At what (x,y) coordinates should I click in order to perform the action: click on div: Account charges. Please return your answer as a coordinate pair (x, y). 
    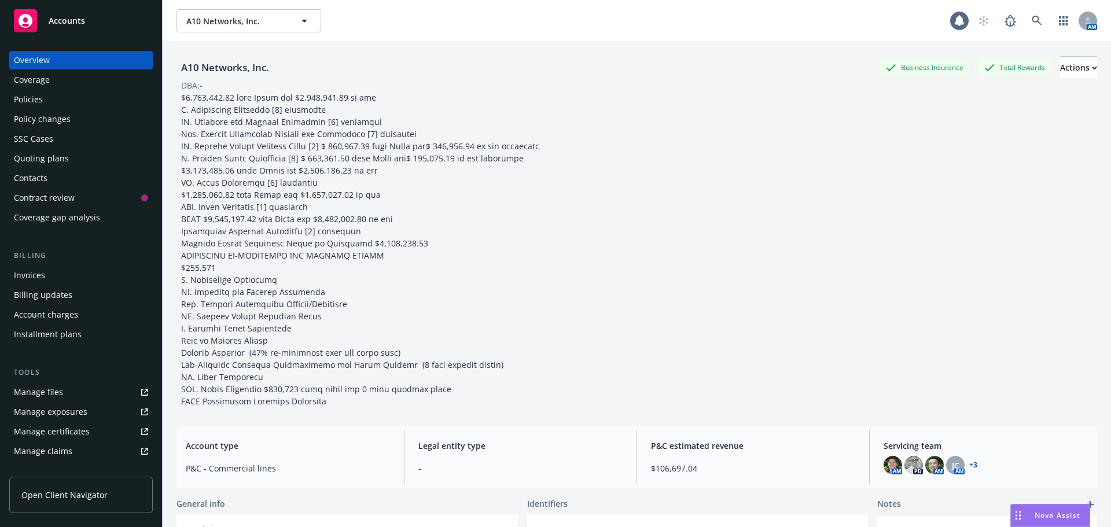
    Looking at the image, I should click on (46, 315).